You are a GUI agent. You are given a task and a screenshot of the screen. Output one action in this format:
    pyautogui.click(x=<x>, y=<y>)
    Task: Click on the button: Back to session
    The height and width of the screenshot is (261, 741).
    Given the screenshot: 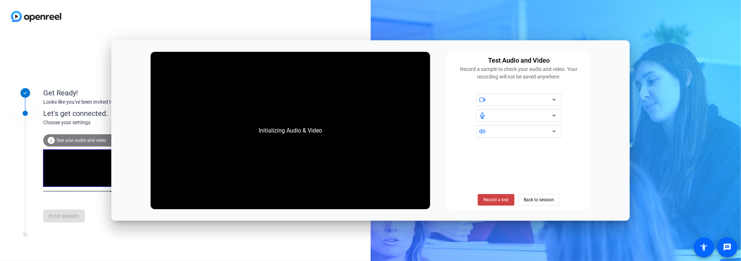 What is the action you would take?
    pyautogui.click(x=539, y=200)
    